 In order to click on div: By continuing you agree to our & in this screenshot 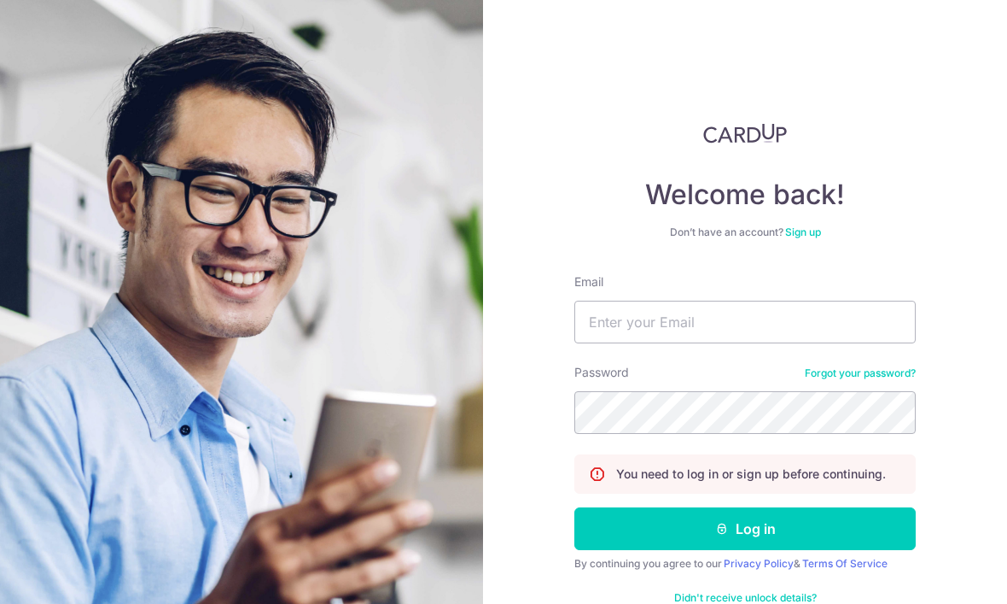, I will do `click(745, 563)`.